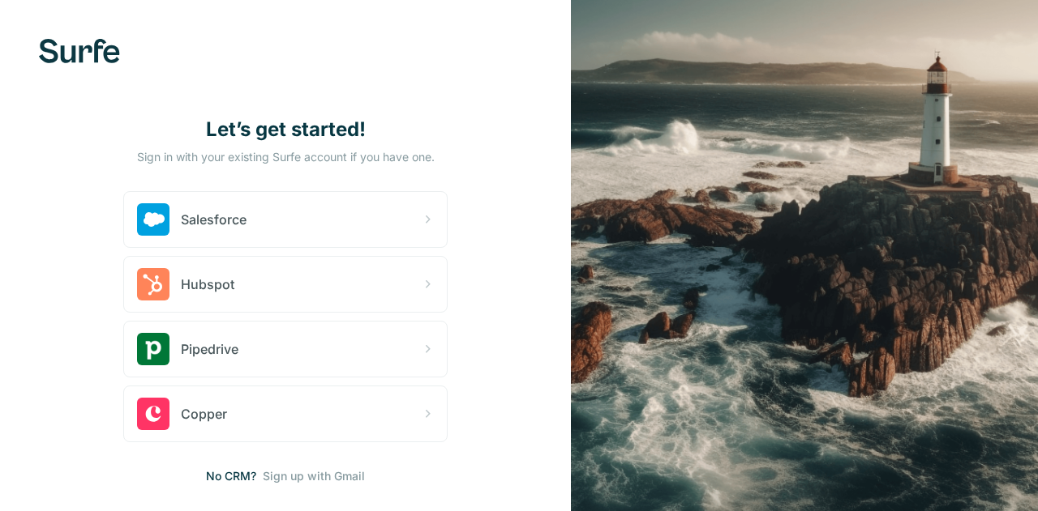 Image resolution: width=1038 pixels, height=511 pixels. I want to click on span: Copper, so click(203, 414).